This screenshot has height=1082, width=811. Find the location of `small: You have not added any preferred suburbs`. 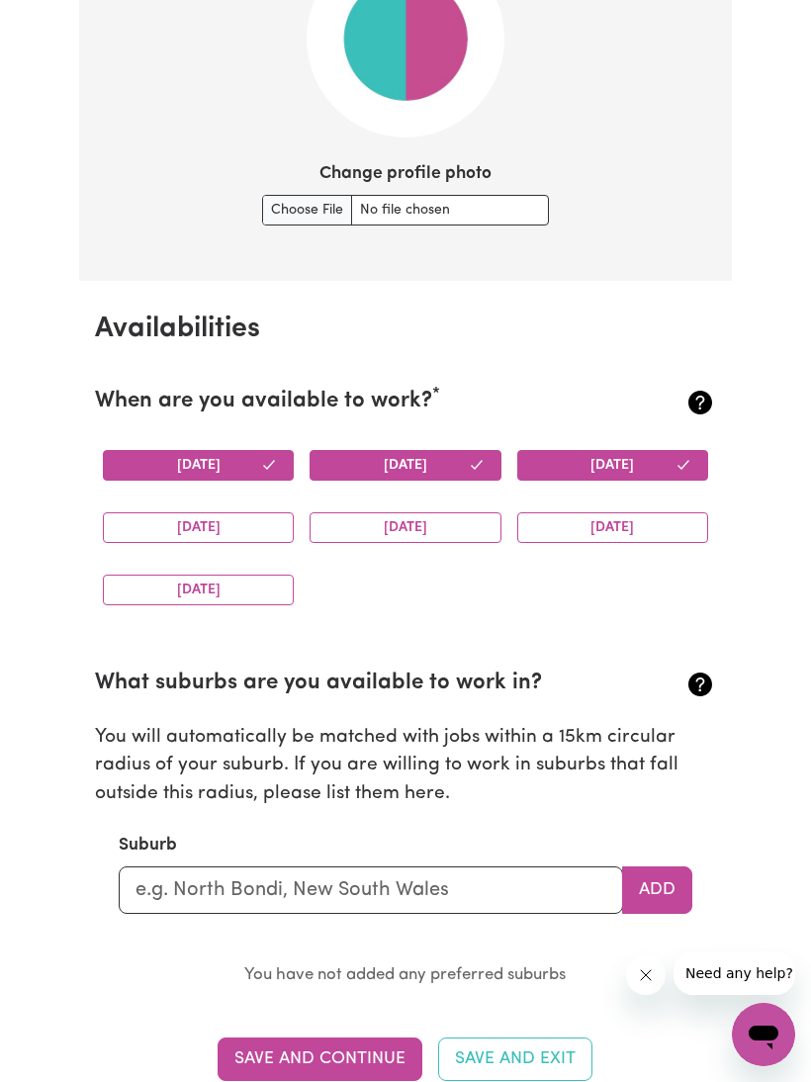

small: You have not added any preferred suburbs is located at coordinates (404, 974).